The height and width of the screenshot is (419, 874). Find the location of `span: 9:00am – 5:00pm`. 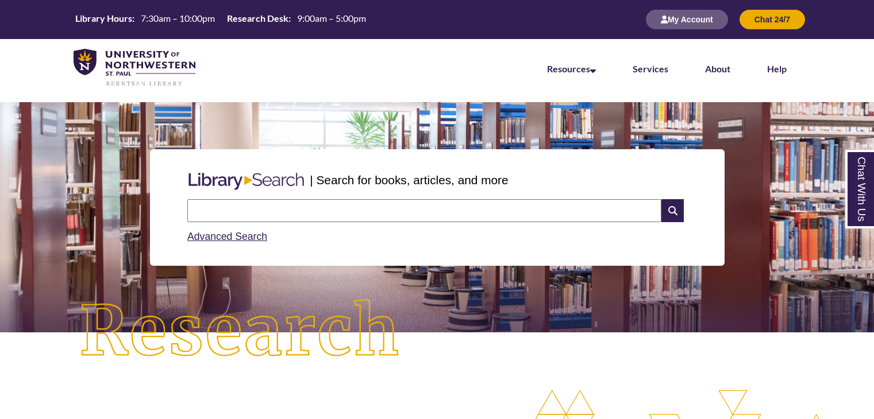

span: 9:00am – 5:00pm is located at coordinates (331, 18).